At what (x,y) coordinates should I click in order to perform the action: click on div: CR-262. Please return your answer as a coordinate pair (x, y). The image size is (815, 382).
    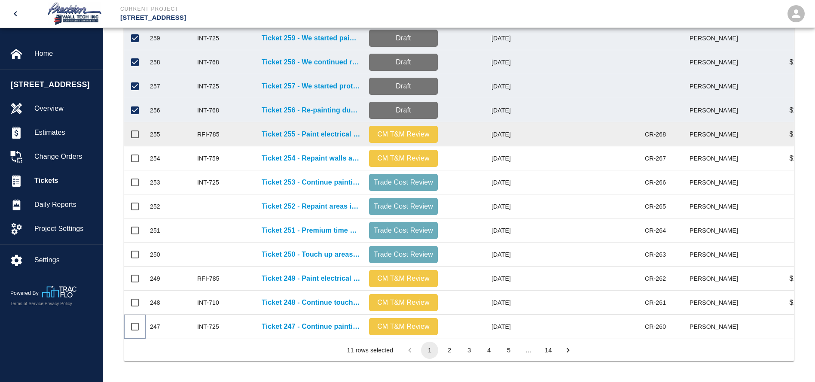
    Looking at the image, I should click on (655, 279).